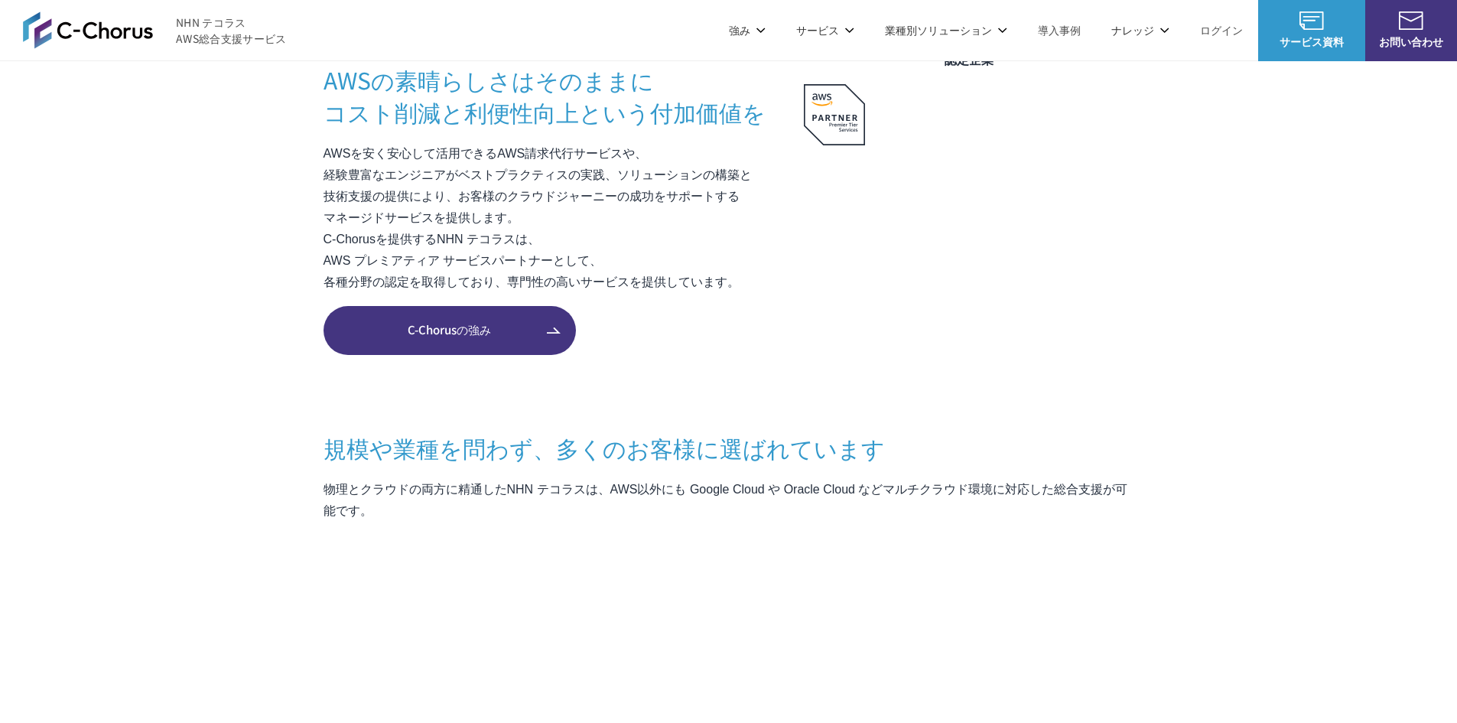 The height and width of the screenshot is (723, 1457). I want to click on p: 業種別ソリューション, so click(946, 30).